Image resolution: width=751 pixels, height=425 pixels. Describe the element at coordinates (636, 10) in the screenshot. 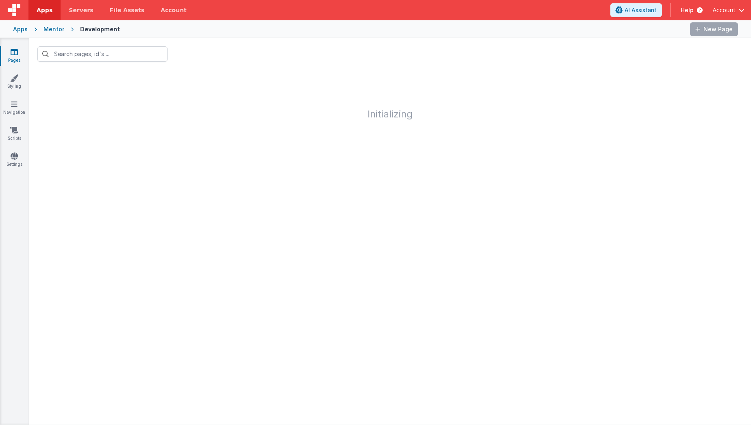

I see `button: AI Assistant` at that location.